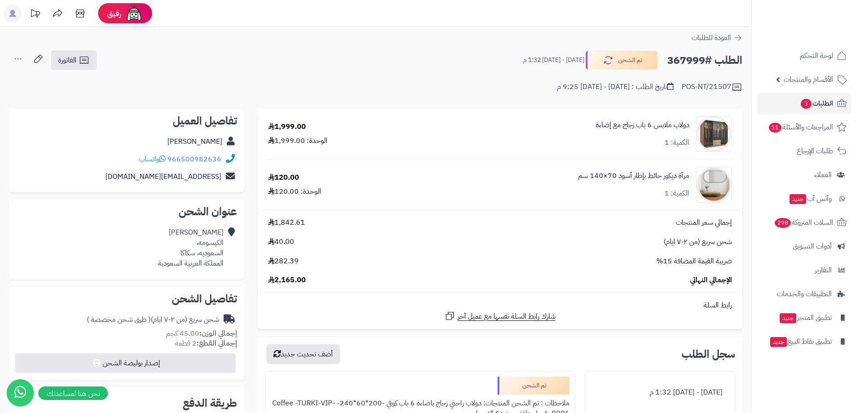 This screenshot has width=857, height=413. I want to click on h3: سجل الطلب, so click(708, 354).